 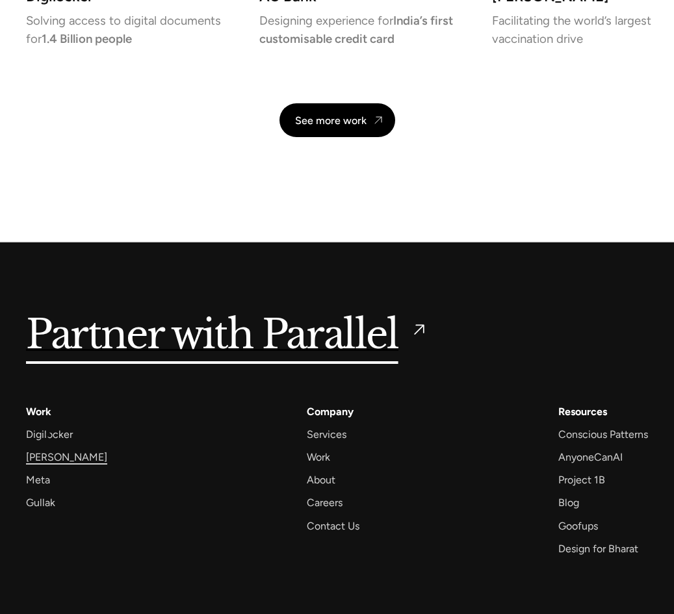 I want to click on a: Conscious Patterns, so click(x=603, y=434).